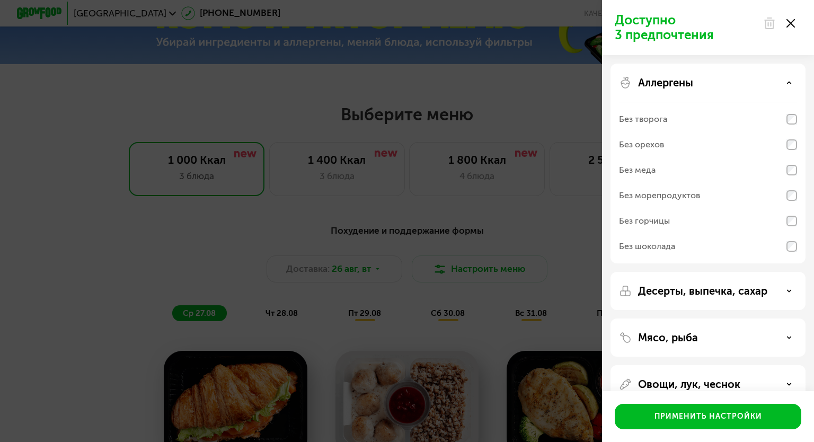  What do you see at coordinates (659, 196) in the screenshot?
I see `div: Без морепродуктов` at bounding box center [659, 196].